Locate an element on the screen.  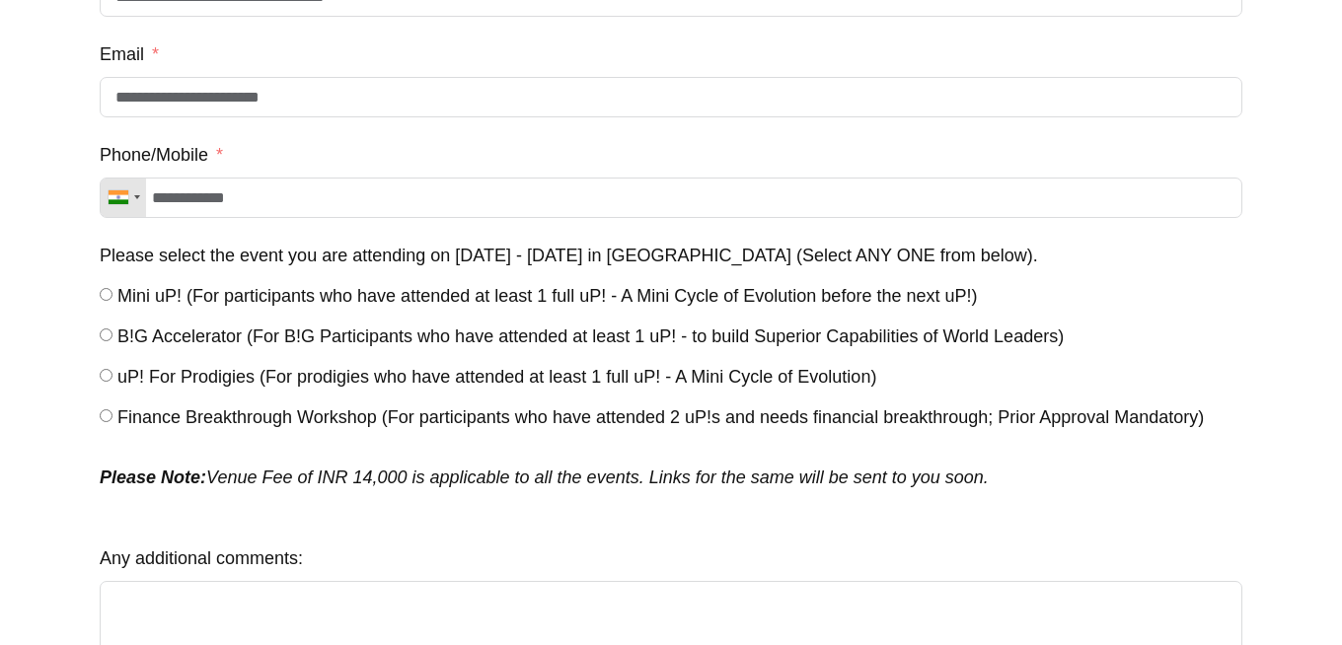
input: Mini uP! (For participants who have attended at least 1 full uP! - A Mini Cycle of Evolution befo... is located at coordinates (106, 294).